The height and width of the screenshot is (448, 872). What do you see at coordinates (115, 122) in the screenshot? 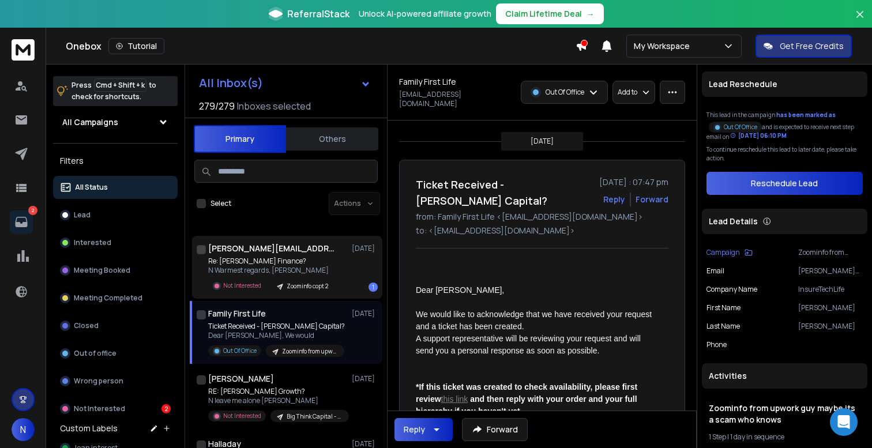
I see `button: All Campaigns` at bounding box center [115, 122].